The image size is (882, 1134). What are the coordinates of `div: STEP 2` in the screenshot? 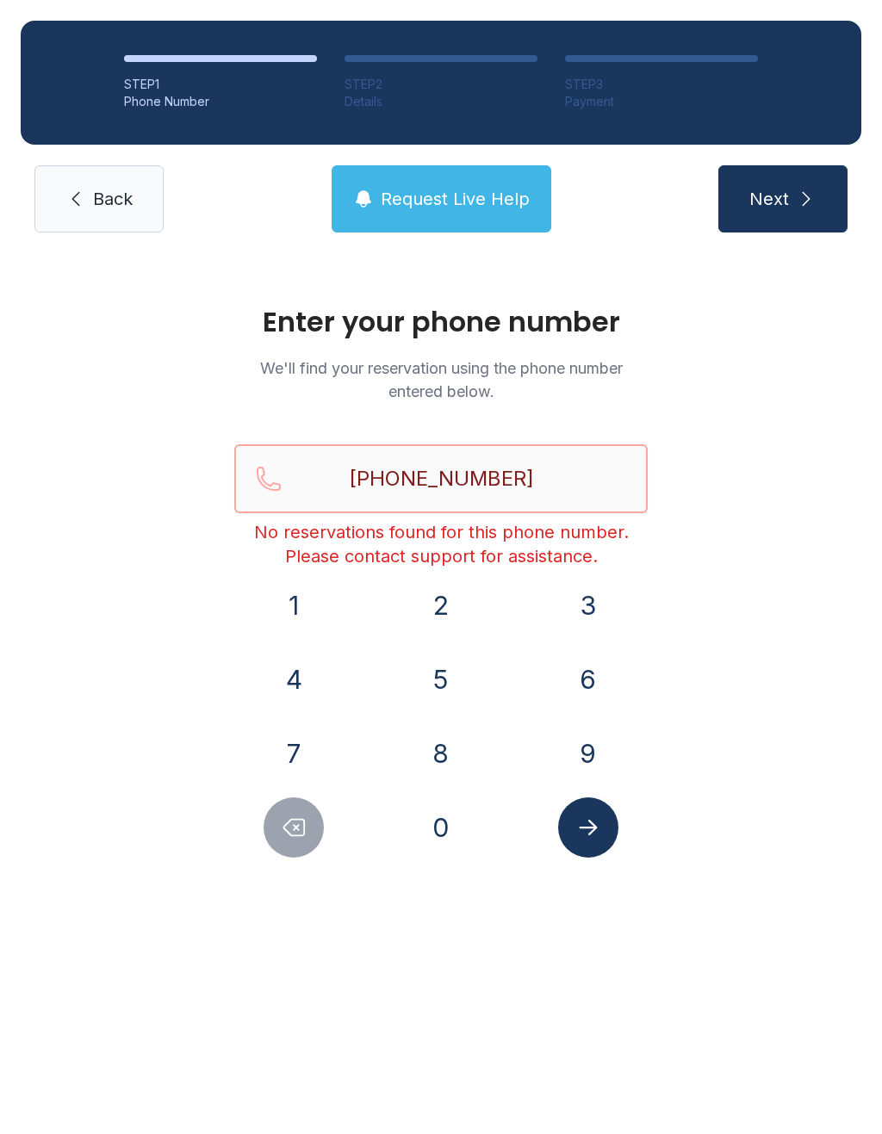 It's located at (441, 84).